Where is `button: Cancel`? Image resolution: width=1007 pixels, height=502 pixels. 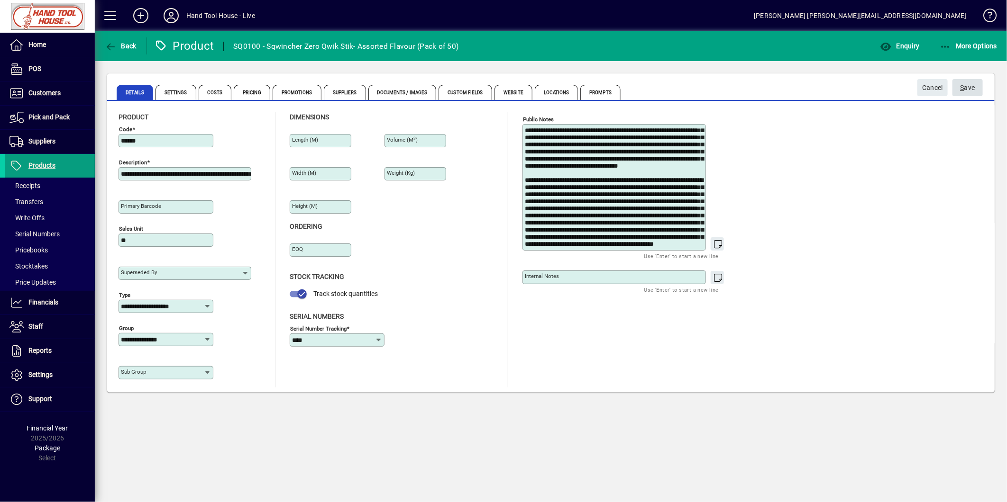
button: Cancel is located at coordinates (932, 88).